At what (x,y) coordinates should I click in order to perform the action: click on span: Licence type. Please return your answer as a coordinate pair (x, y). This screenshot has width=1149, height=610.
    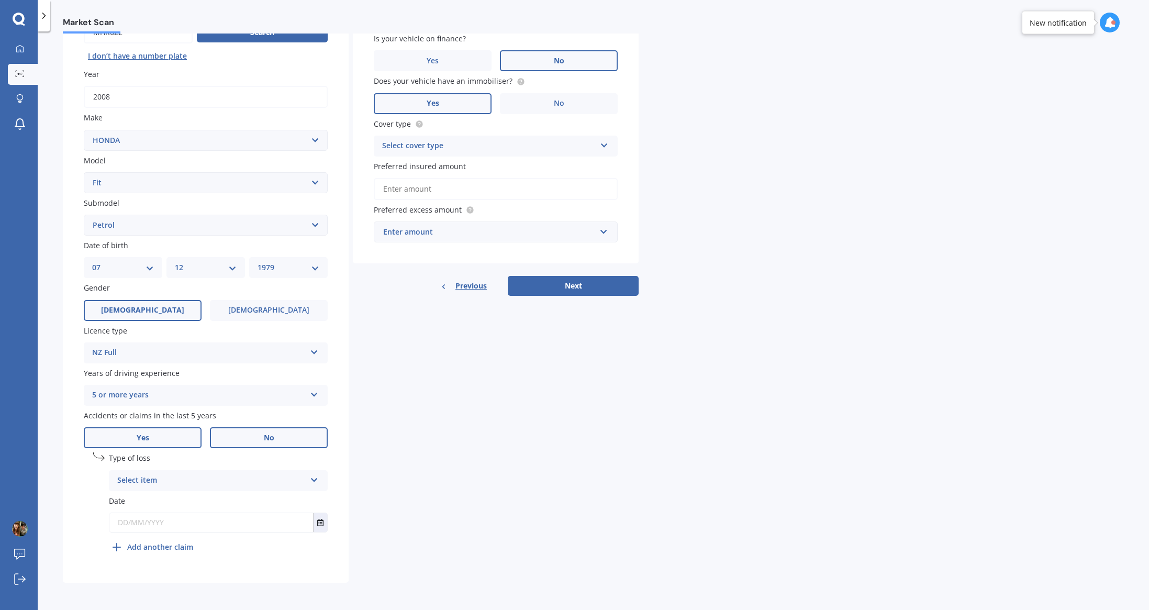
    Looking at the image, I should click on (105, 330).